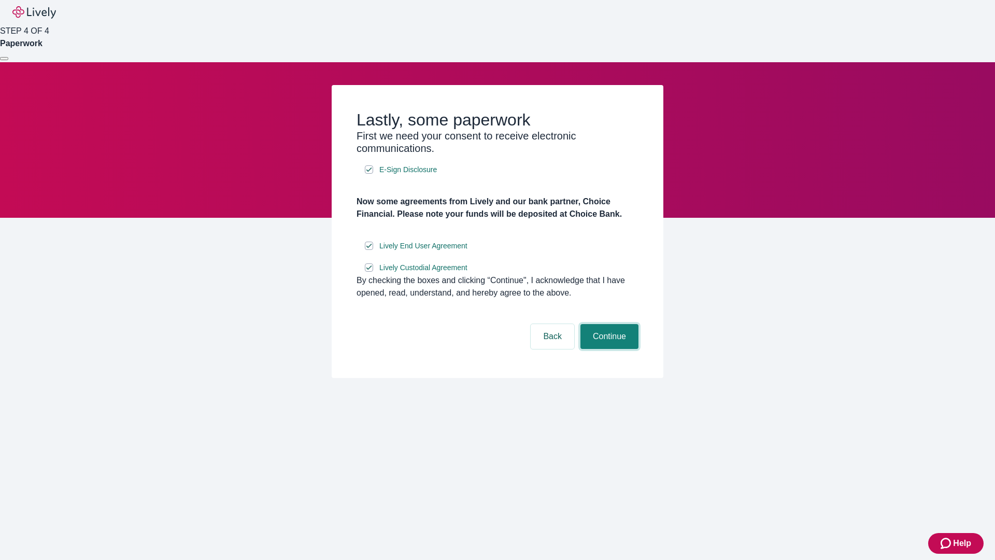 This screenshot has height=560, width=995. What do you see at coordinates (609, 336) in the screenshot?
I see `button: Continue` at bounding box center [609, 336].